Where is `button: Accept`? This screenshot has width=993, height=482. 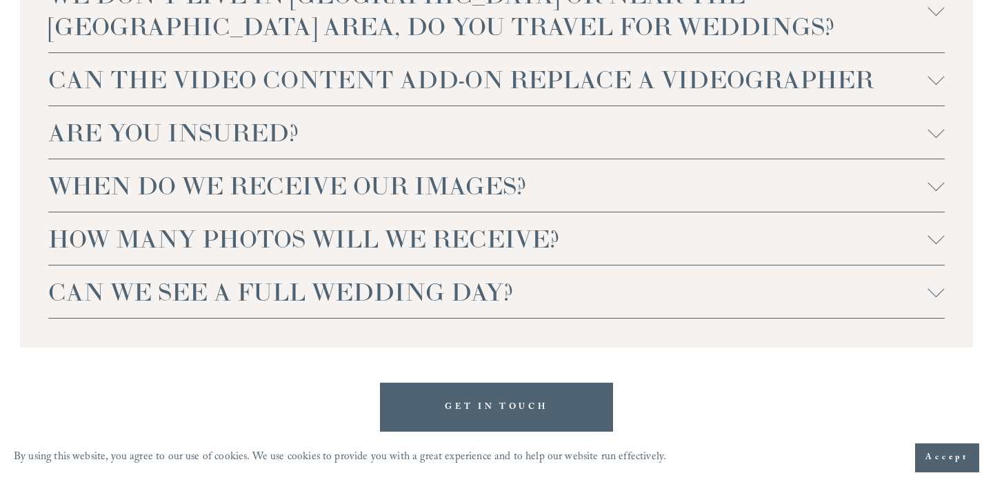
button: Accept is located at coordinates (946, 458).